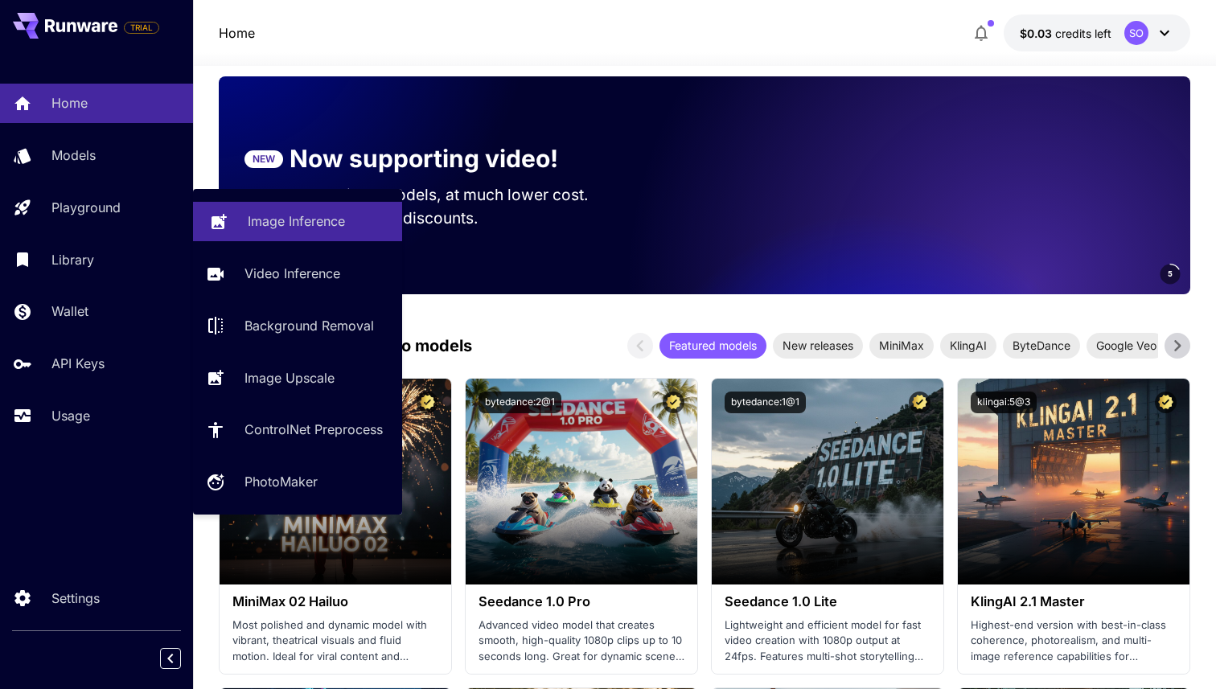  Describe the element at coordinates (432, 218) in the screenshot. I see `p: Reach out for volume discounts.` at that location.